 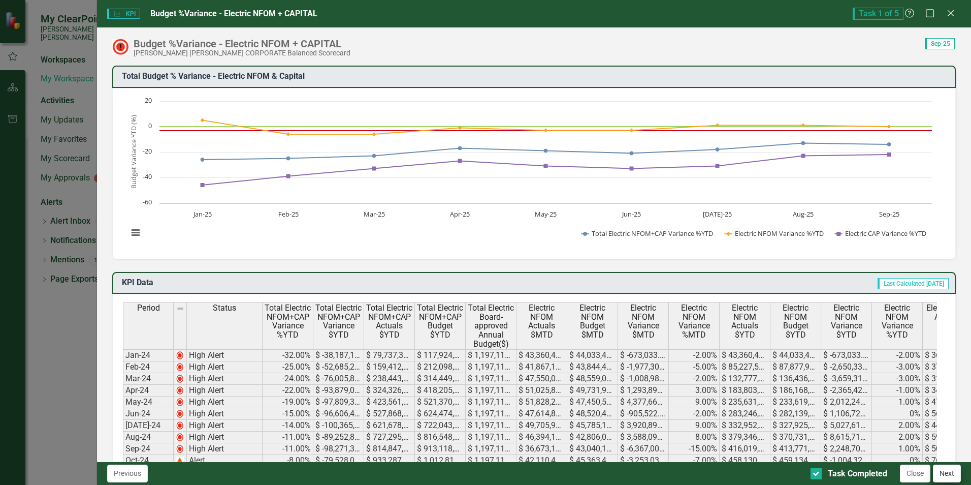 What do you see at coordinates (148, 413) in the screenshot?
I see `td: Jun-24` at bounding box center [148, 413].